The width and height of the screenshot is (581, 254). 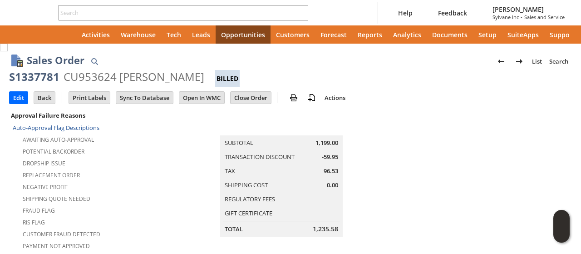 What do you see at coordinates (523, 34) in the screenshot?
I see `span: SuiteApps` at bounding box center [523, 34].